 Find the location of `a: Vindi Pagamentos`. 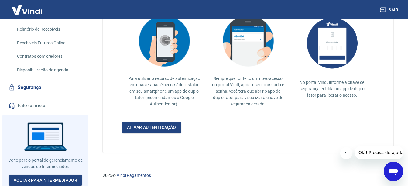

a: Vindi Pagamentos is located at coordinates (134, 175).